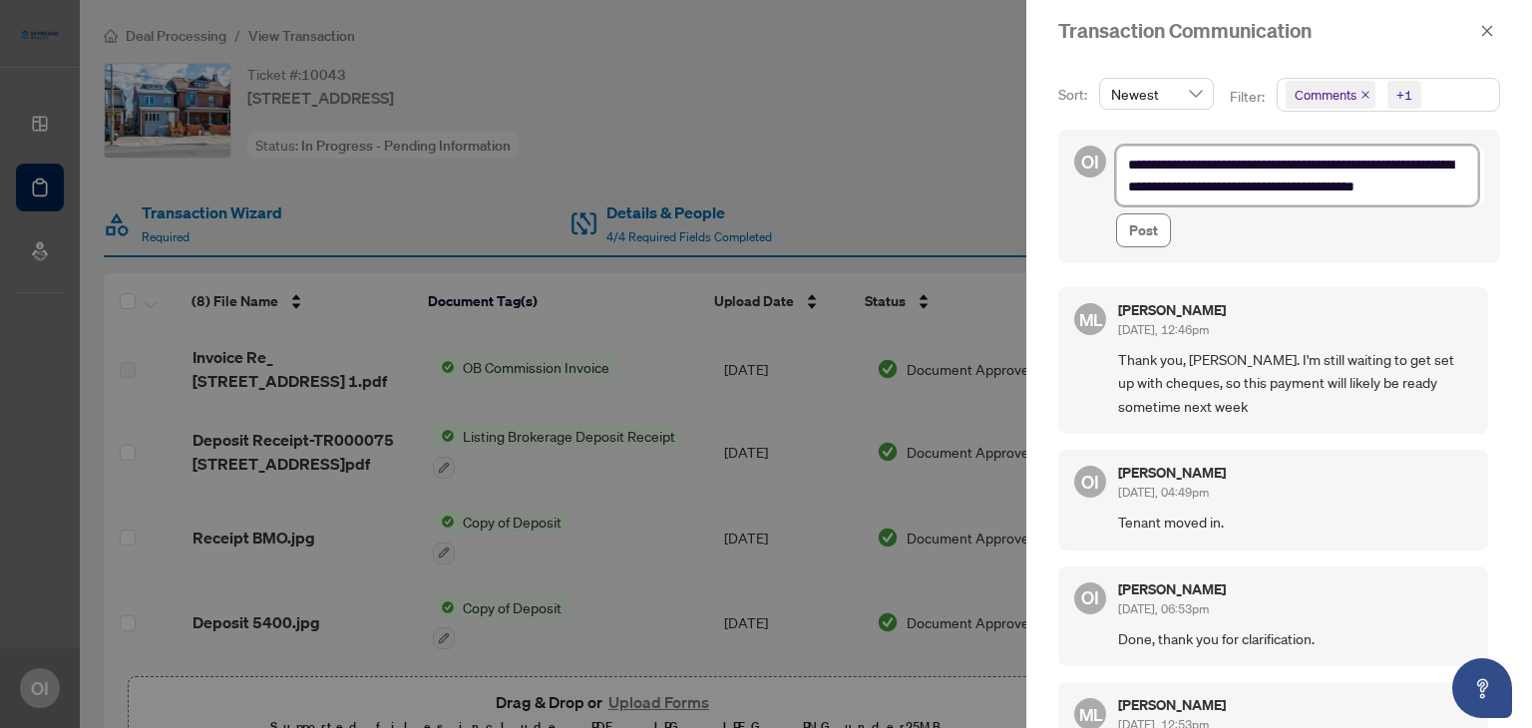  I want to click on p: Filter:, so click(1249, 97).